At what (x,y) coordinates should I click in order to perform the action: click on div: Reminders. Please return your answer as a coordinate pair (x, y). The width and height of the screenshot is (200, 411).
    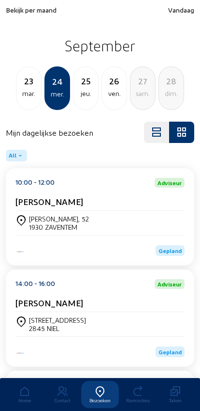
    Looking at the image, I should click on (138, 400).